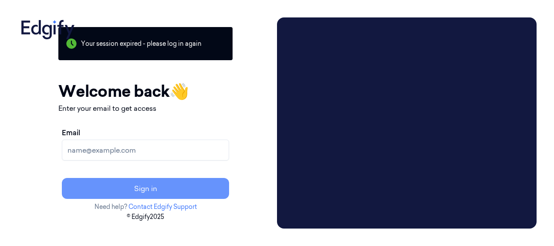  I want to click on p: Enter your email to get access, so click(145, 108).